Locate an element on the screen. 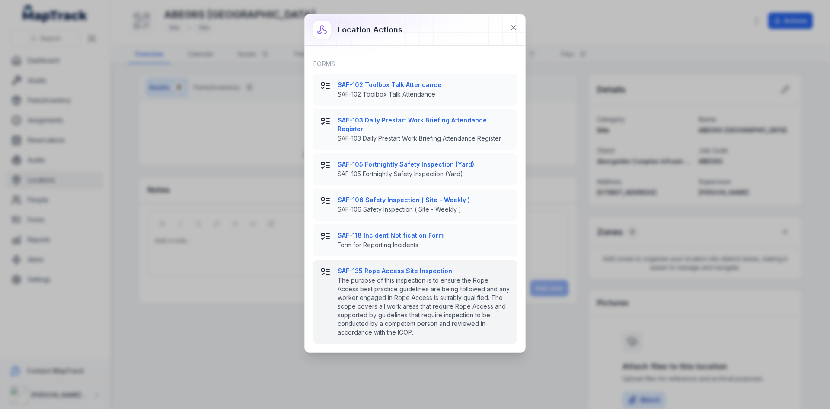  button: SAF-118 Incident Notification FormForm for Reporting Incidents is located at coordinates (415, 240).